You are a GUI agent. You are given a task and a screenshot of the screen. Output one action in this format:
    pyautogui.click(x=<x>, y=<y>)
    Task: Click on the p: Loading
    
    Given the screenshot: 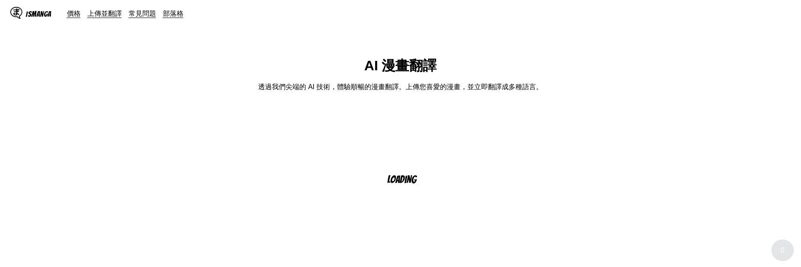 What is the action you would take?
    pyautogui.click(x=407, y=179)
    